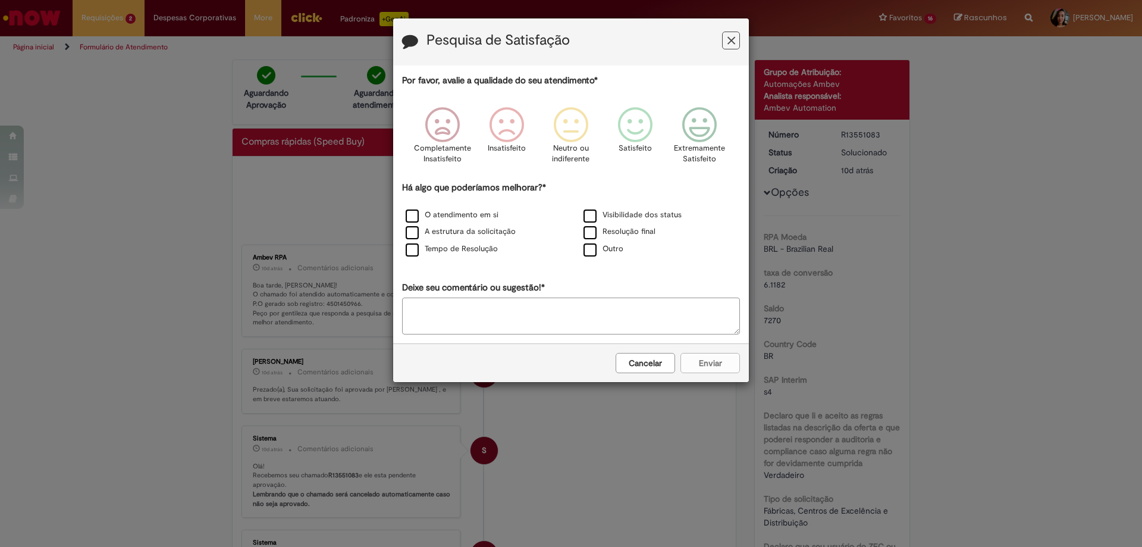 The image size is (1142, 547). What do you see at coordinates (571, 139) in the screenshot?
I see `div: Neutro ou indiferente` at bounding box center [571, 139].